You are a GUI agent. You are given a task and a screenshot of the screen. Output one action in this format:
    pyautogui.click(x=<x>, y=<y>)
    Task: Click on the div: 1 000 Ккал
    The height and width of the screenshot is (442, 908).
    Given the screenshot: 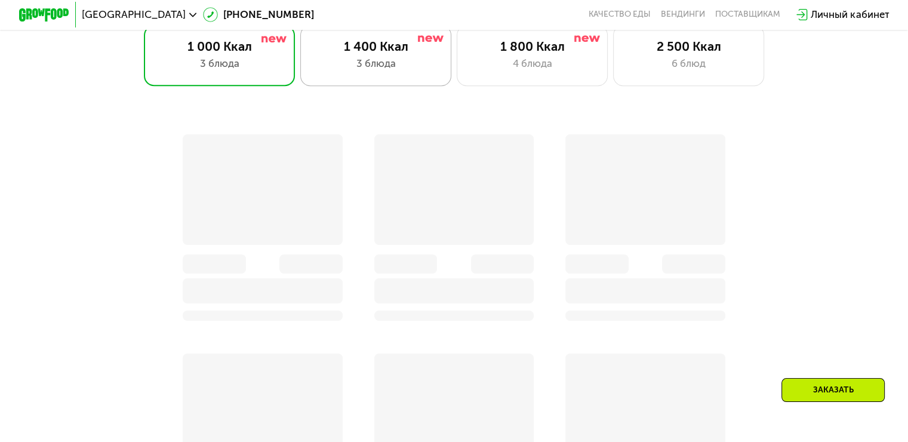 What is the action you would take?
    pyautogui.click(x=219, y=46)
    